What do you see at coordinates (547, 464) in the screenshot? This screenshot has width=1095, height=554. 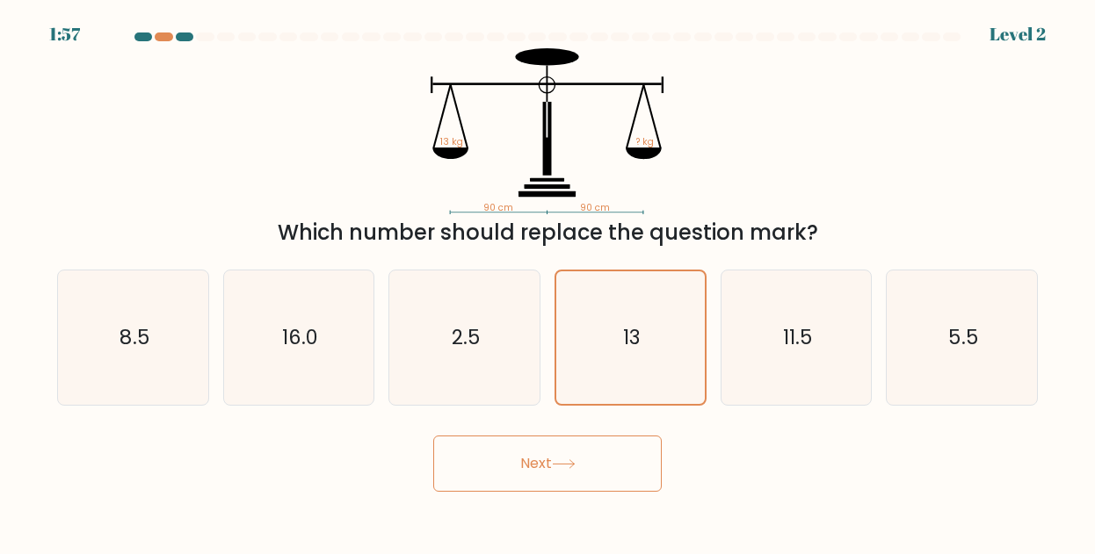 I see `button: Next` at bounding box center [547, 464].